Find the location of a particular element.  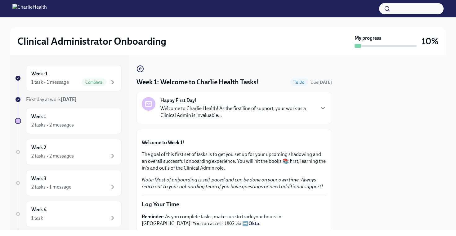

span: September 15th, 2025 10:00 is located at coordinates (321, 82).